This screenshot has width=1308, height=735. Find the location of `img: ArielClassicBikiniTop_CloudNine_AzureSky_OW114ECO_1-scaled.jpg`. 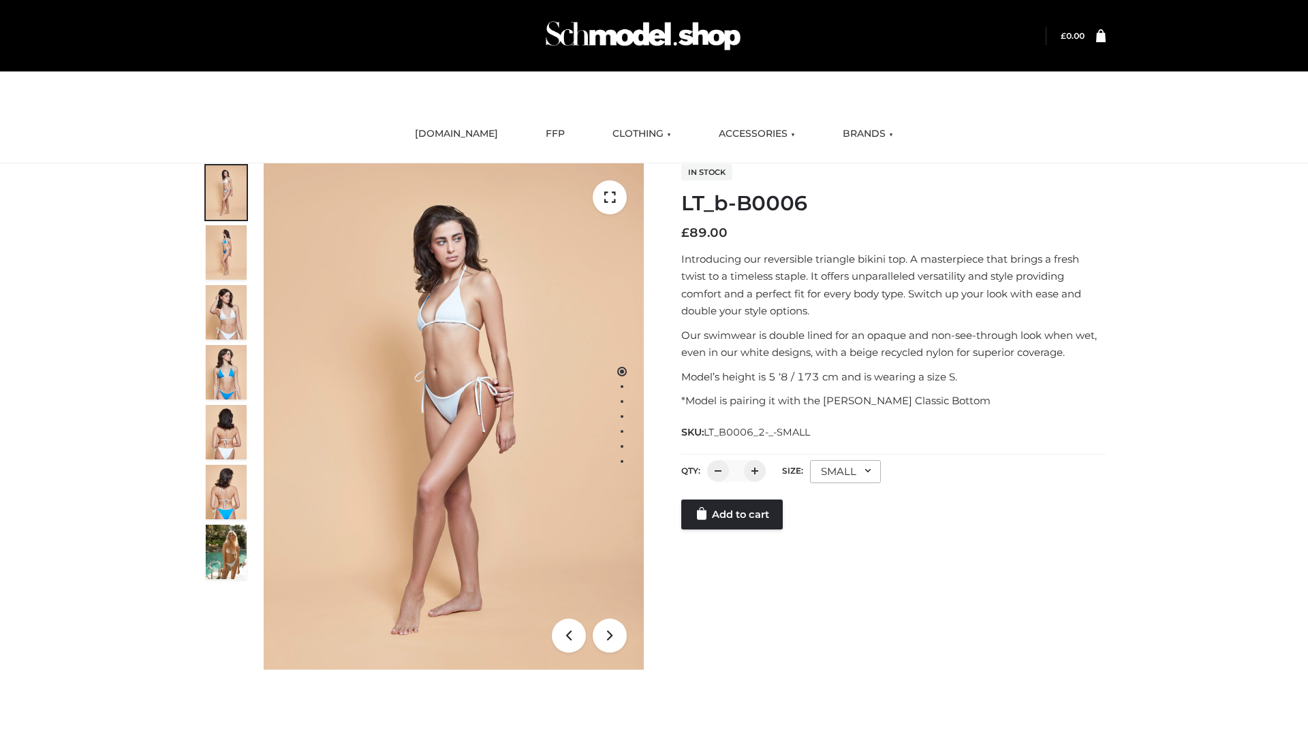

img: ArielClassicBikiniTop_CloudNine_AzureSky_OW114ECO_1-scaled.jpg is located at coordinates (226, 193).